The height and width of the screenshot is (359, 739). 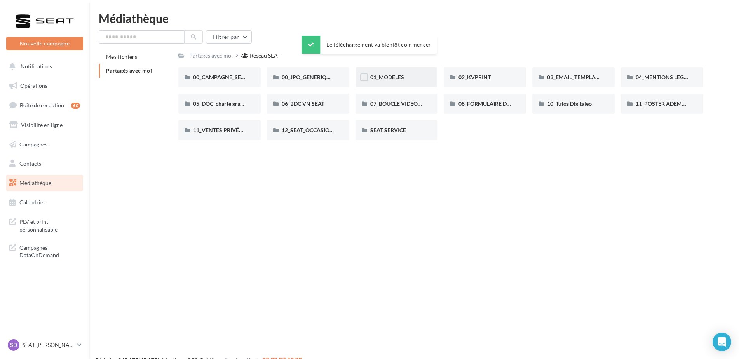 What do you see at coordinates (50, 251) in the screenshot?
I see `span: Campagnes DataOnDemand` at bounding box center [50, 251].